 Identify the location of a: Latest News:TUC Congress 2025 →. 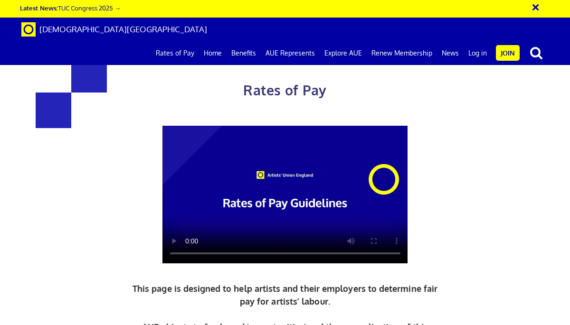
(70, 8).